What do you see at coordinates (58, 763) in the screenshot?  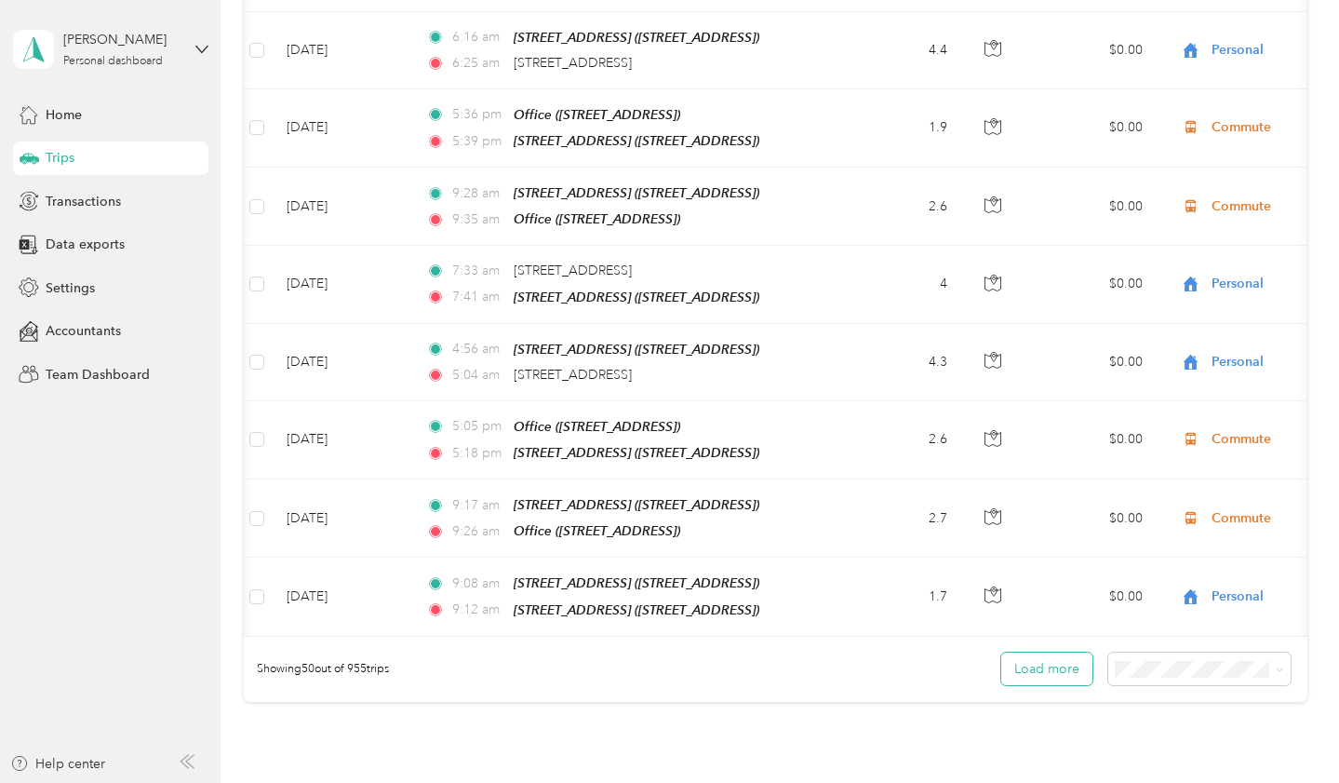 I see `button: Help center` at bounding box center [58, 763].